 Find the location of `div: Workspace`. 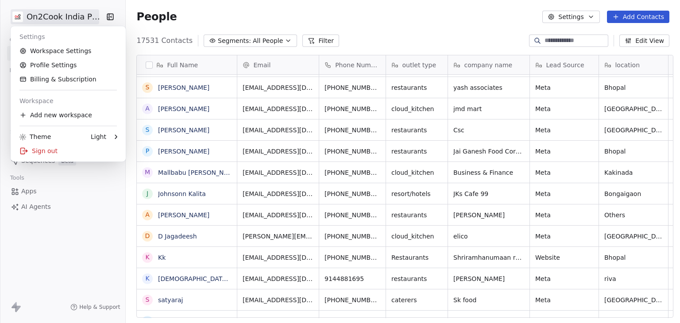

div: Workspace is located at coordinates (68, 101).